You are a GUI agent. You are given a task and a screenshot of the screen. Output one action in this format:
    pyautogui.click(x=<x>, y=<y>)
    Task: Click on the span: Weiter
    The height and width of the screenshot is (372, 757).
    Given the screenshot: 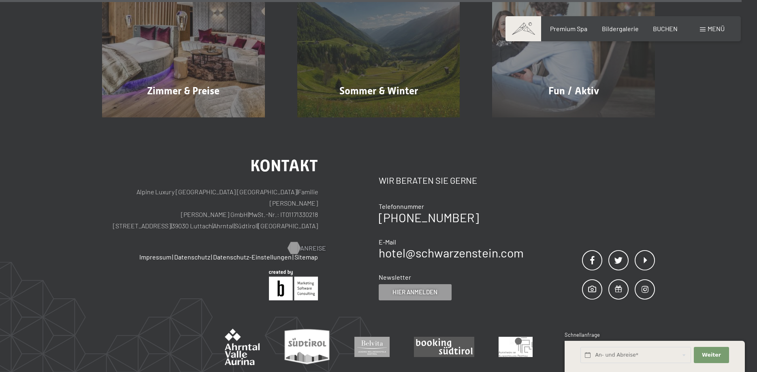 What is the action you would take?
    pyautogui.click(x=711, y=355)
    